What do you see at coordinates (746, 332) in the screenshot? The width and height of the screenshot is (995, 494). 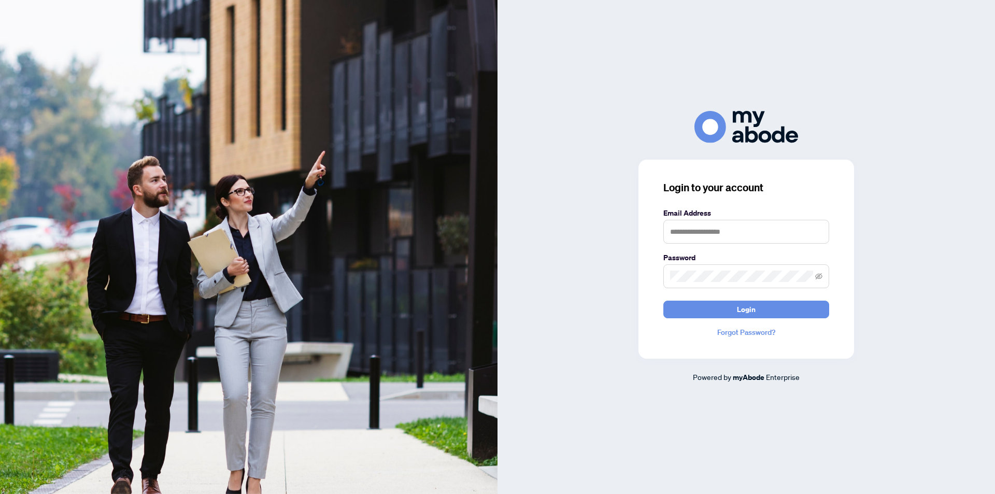 I see `a: Forgot Password?` at bounding box center [746, 332].